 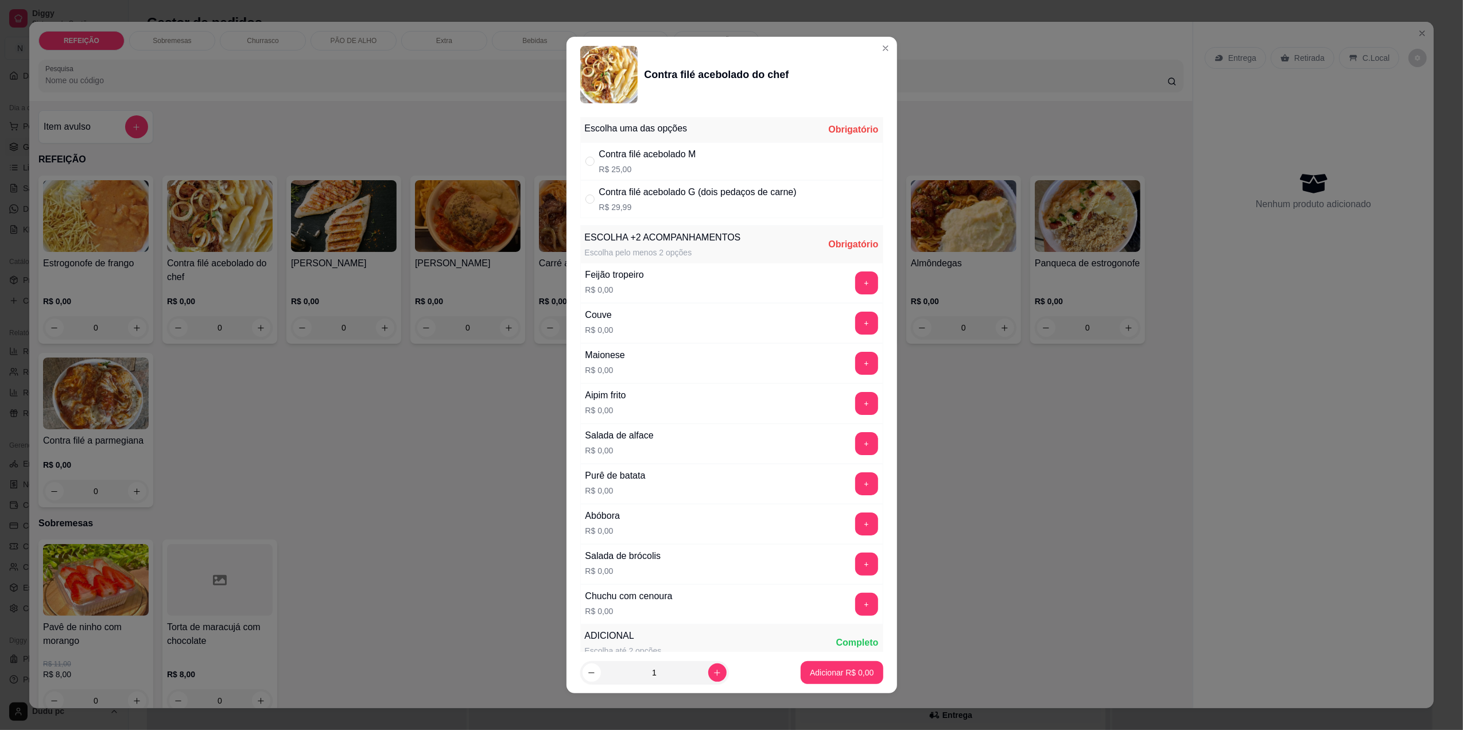 I want to click on div: Aipim frito, so click(x=606, y=396).